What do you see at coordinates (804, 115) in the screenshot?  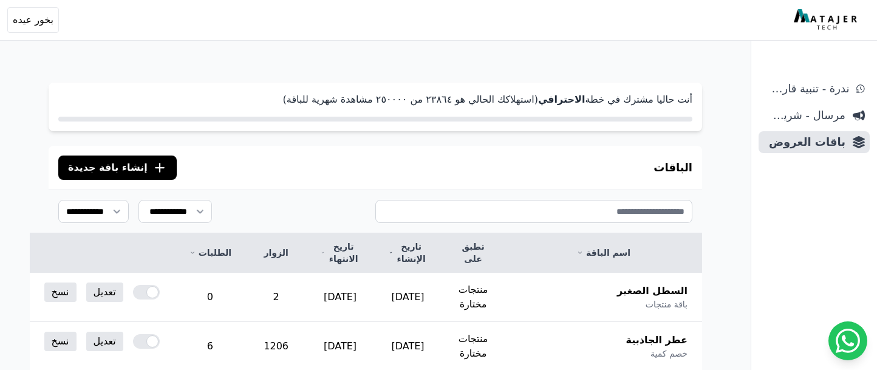 I see `span: مرسال - شريط دعاية` at bounding box center [804, 115].